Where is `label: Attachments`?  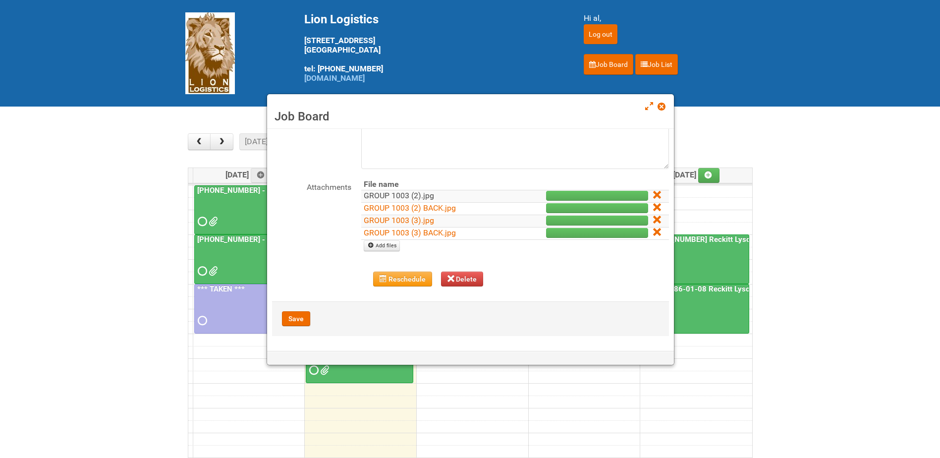
label: Attachments is located at coordinates (312, 186).